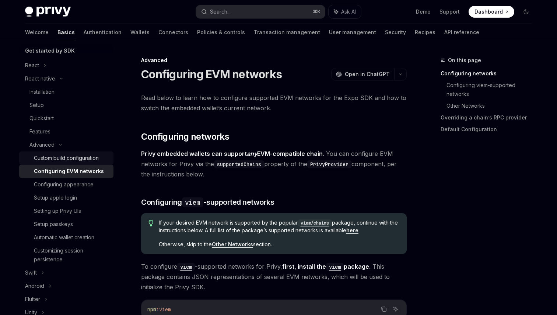 The image size is (557, 315). Describe the element at coordinates (449, 12) in the screenshot. I see `a: Support` at that location.